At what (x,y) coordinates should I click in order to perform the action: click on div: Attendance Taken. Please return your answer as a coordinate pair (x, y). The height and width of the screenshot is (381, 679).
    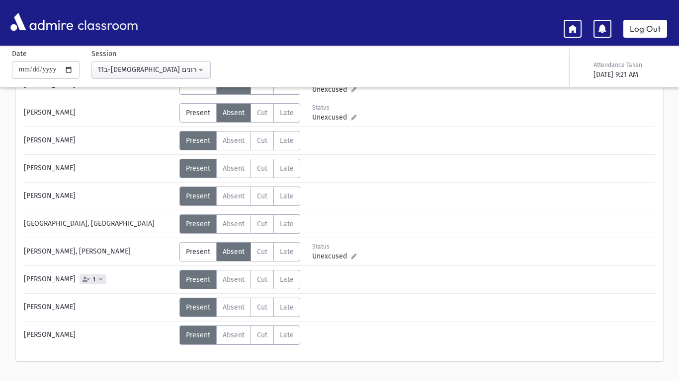
    Looking at the image, I should click on (629, 65).